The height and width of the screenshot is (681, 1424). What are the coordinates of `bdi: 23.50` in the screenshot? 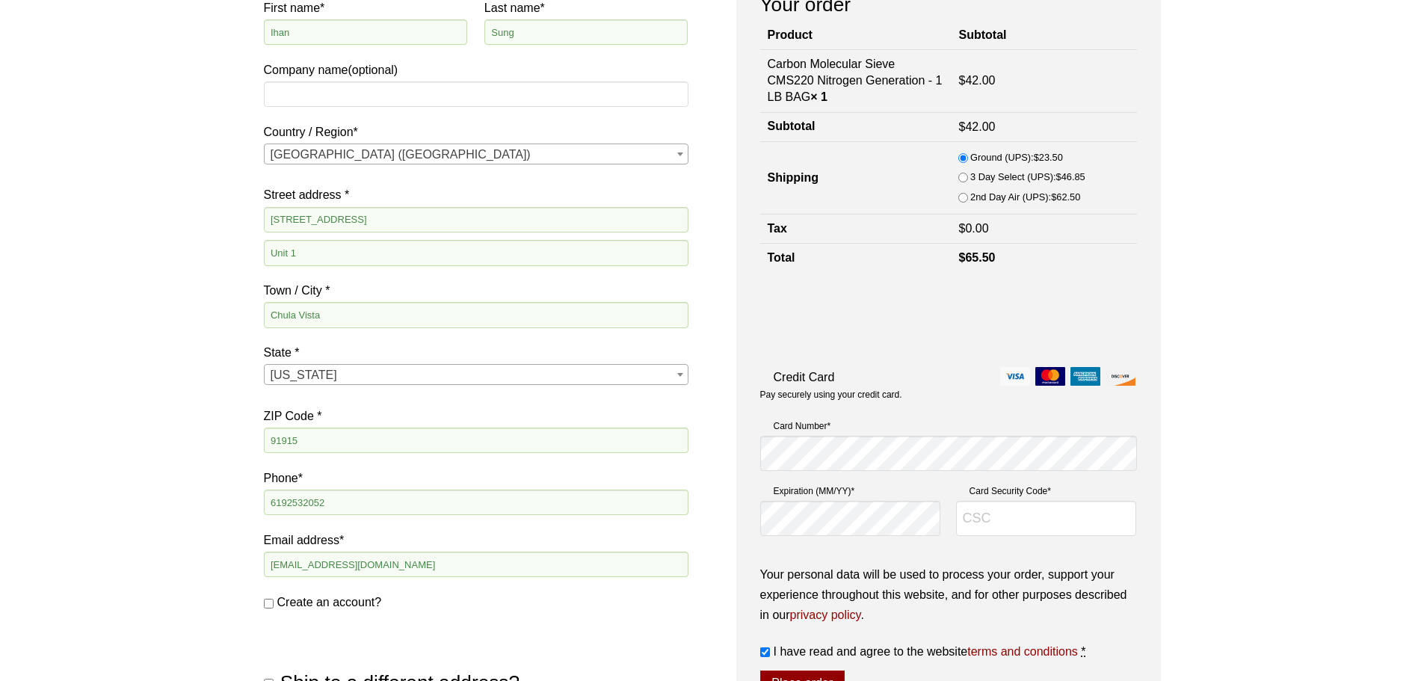 It's located at (1048, 157).